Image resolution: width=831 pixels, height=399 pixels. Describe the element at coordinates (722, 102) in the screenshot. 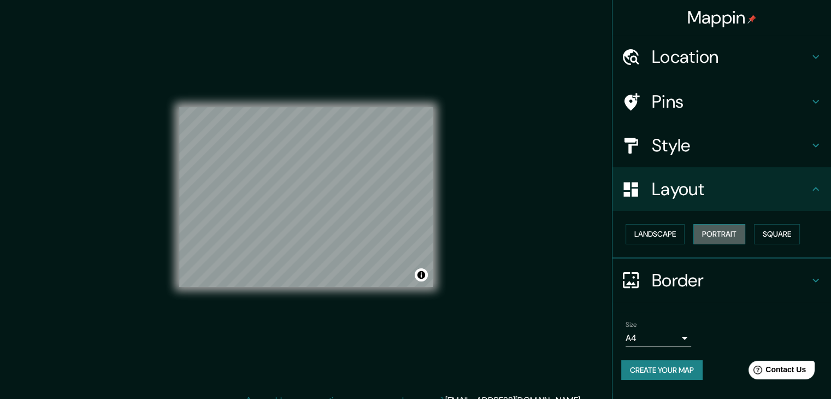

I see `div: Pins` at that location.